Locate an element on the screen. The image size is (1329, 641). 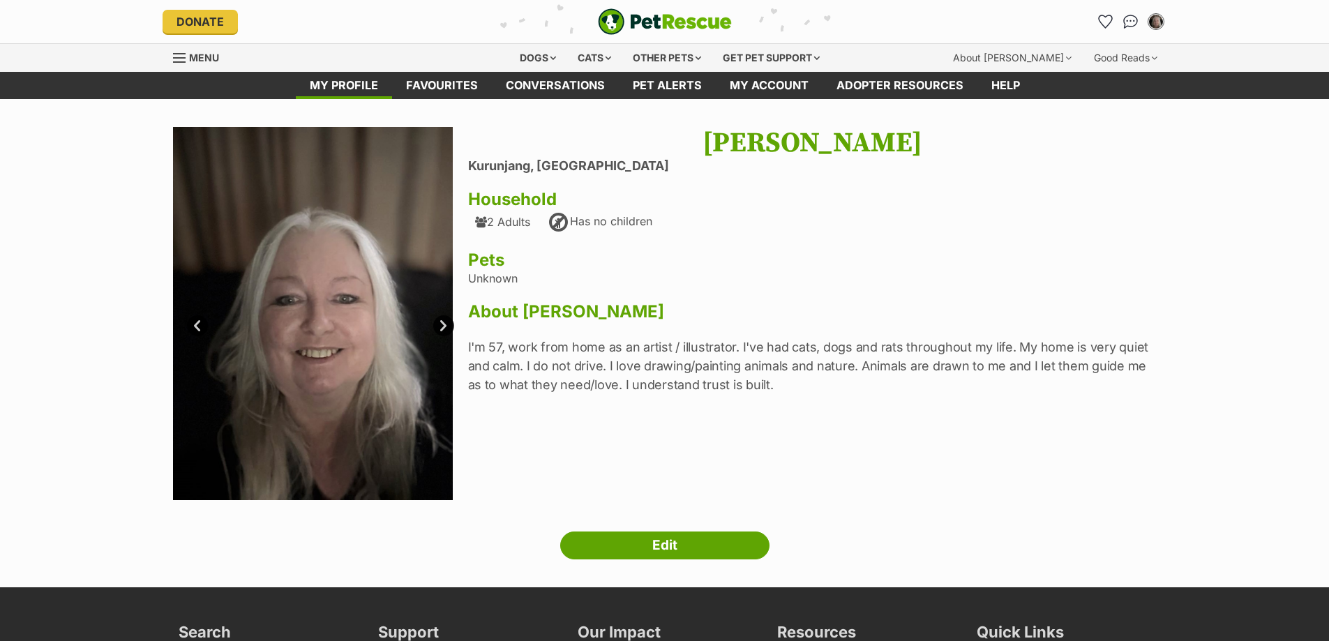
div: Cats is located at coordinates (595, 58).